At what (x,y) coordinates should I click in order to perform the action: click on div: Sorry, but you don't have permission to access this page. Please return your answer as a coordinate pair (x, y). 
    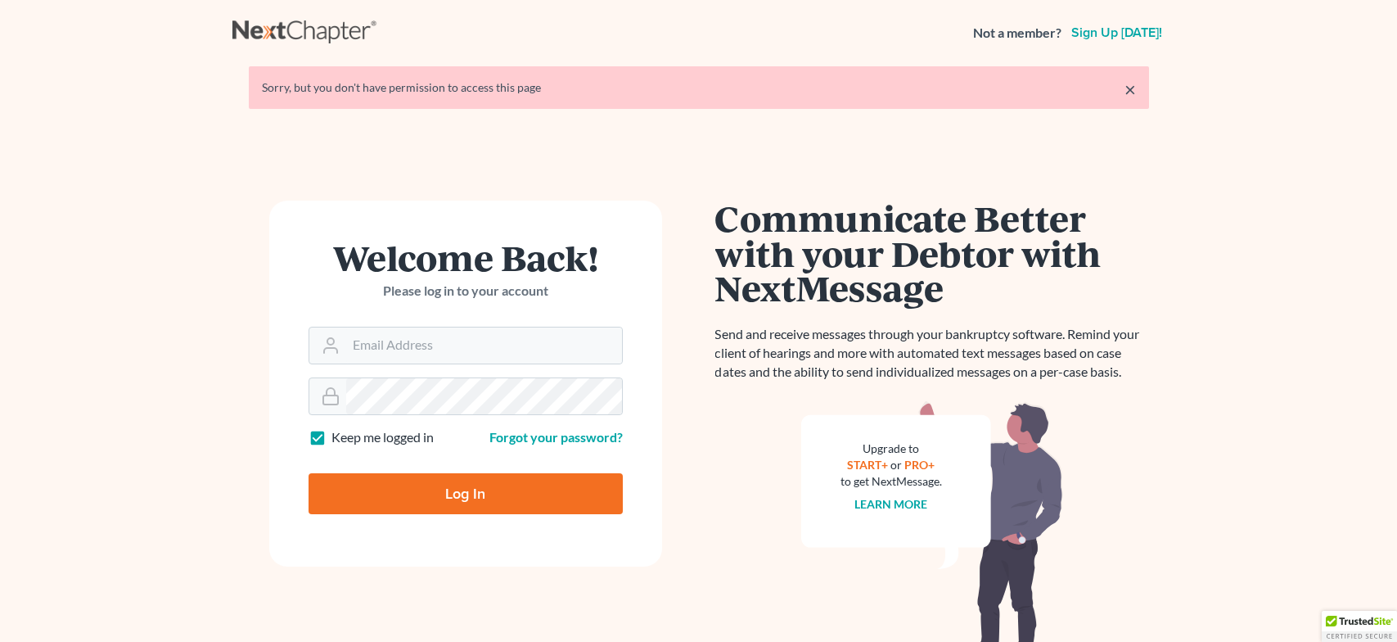
    Looking at the image, I should click on (699, 88).